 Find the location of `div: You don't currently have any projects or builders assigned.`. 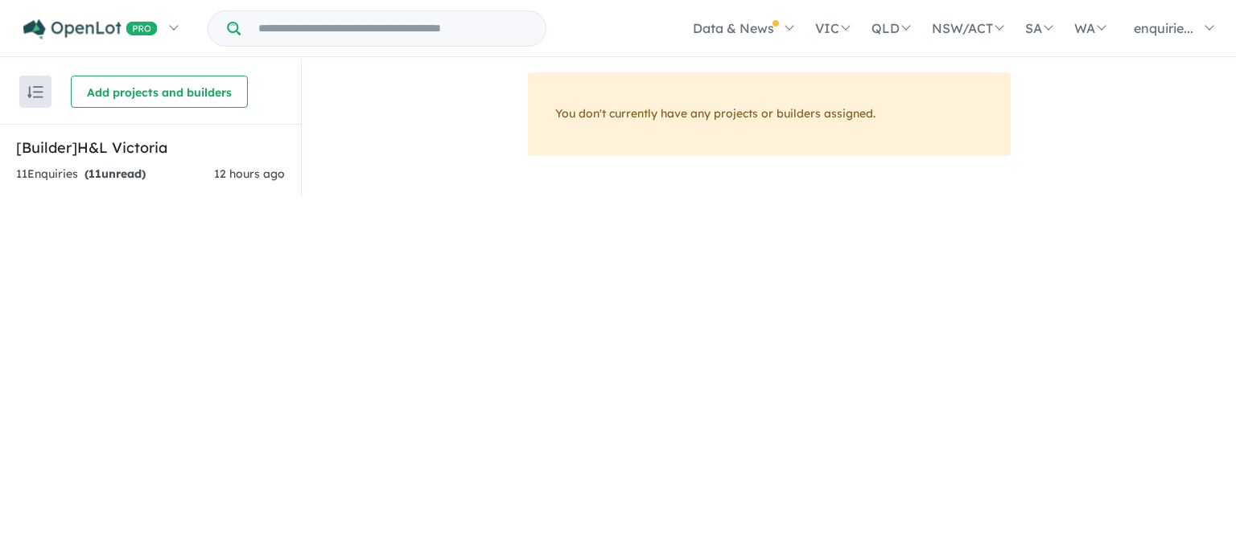

div: You don't currently have any projects or builders assigned. is located at coordinates (770, 114).